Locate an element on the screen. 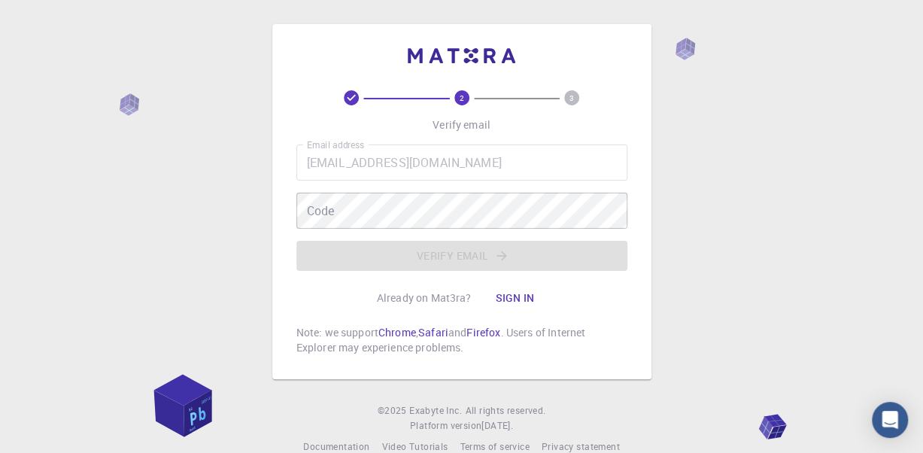 The width and height of the screenshot is (923, 453). text: 3 is located at coordinates (572, 98).